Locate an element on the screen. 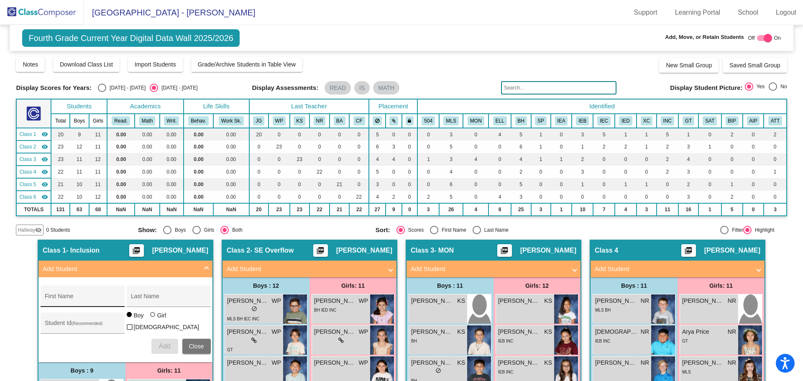 The height and width of the screenshot is (381, 803). th: IEP - C is located at coordinates (604, 121).